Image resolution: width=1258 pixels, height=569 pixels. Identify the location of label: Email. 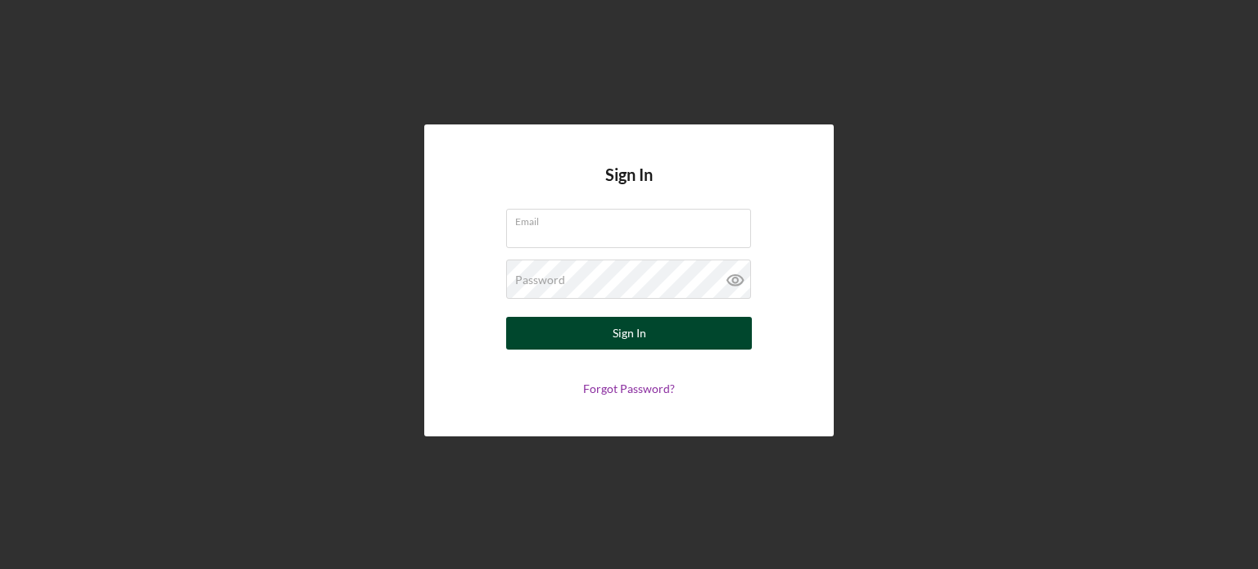
(633, 219).